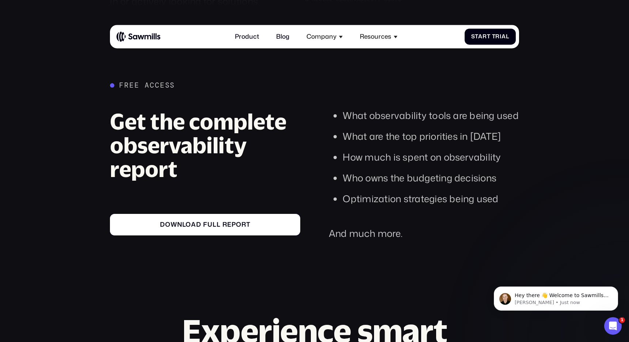 The width and height of the screenshot is (629, 342). I want to click on a: Download full report, so click(205, 225).